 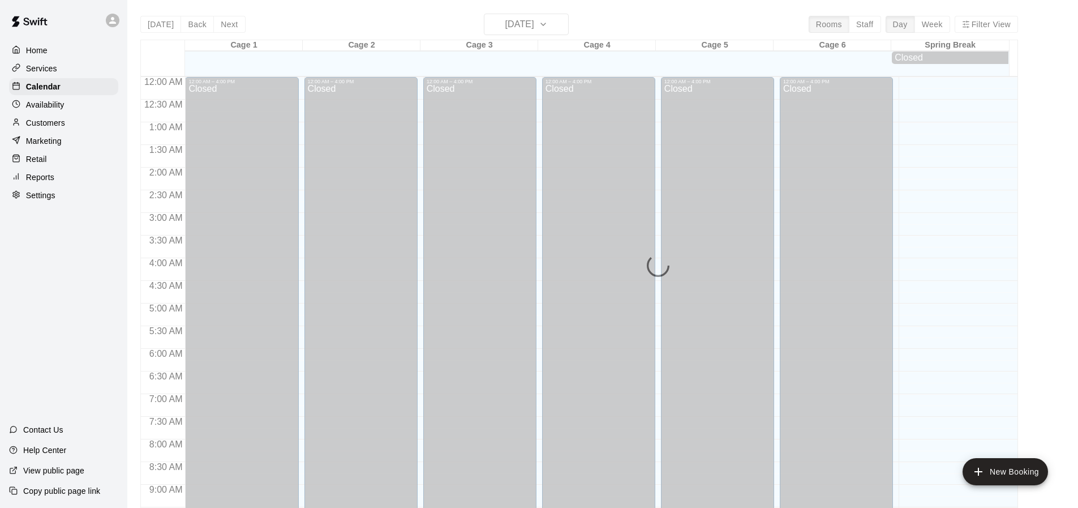 I want to click on span: 7:30 AM, so click(x=166, y=421).